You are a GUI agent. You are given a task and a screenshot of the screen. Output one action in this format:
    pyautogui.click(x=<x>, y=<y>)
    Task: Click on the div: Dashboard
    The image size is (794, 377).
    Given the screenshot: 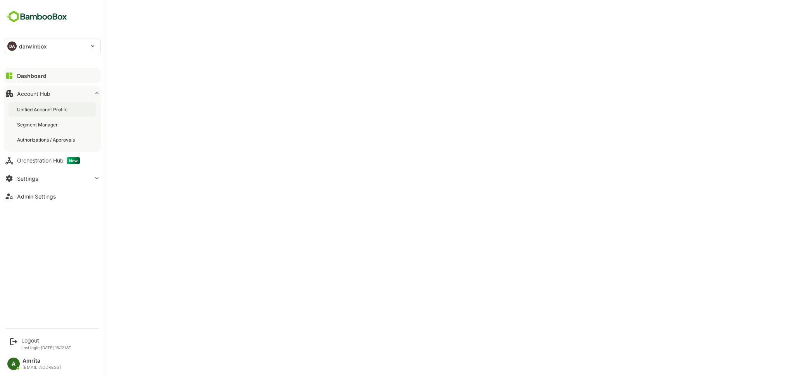 What is the action you would take?
    pyautogui.click(x=32, y=76)
    